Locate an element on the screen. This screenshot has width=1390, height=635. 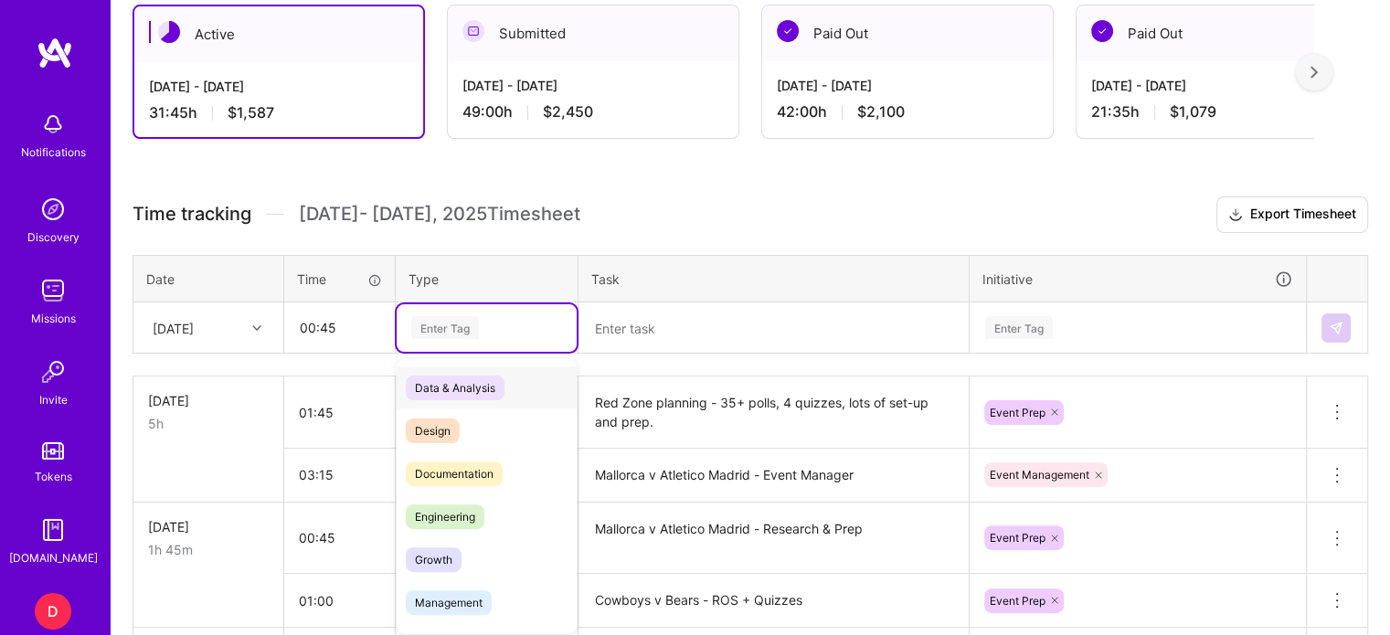
div: Tokens is located at coordinates (53, 476).